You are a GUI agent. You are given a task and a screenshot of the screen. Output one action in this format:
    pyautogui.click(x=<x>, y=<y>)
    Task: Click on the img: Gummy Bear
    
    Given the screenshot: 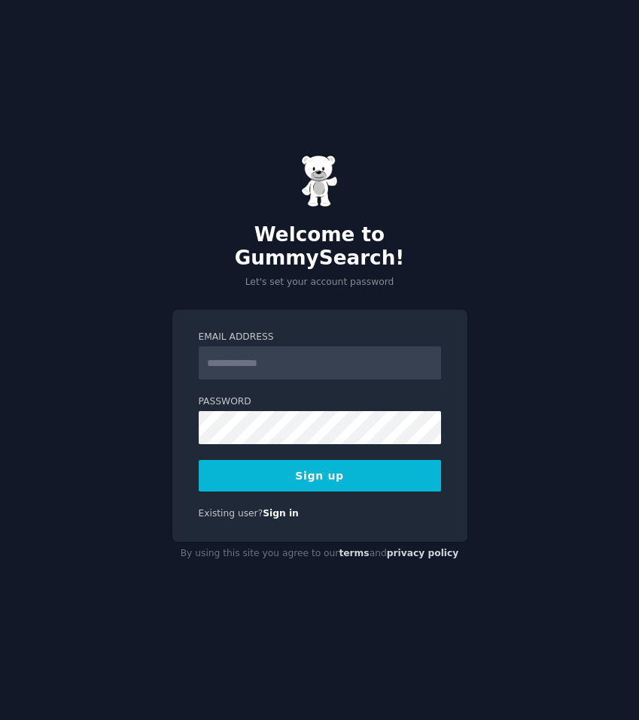 What is the action you would take?
    pyautogui.click(x=320, y=181)
    